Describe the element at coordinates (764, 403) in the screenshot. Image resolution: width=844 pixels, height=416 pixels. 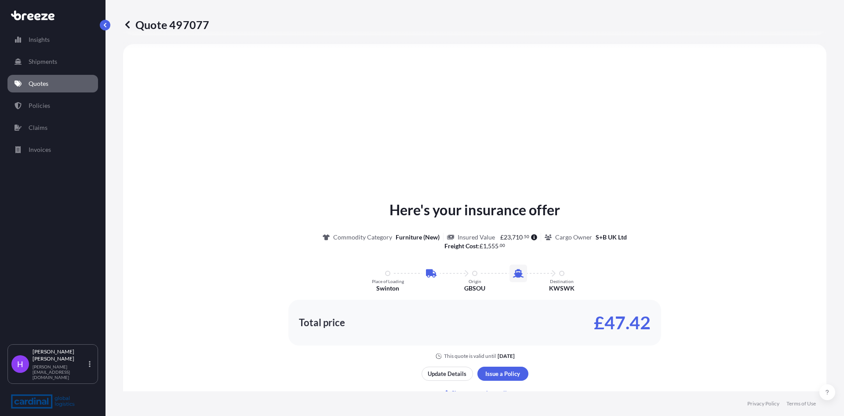
I see `p: Privacy Policy` at that location.